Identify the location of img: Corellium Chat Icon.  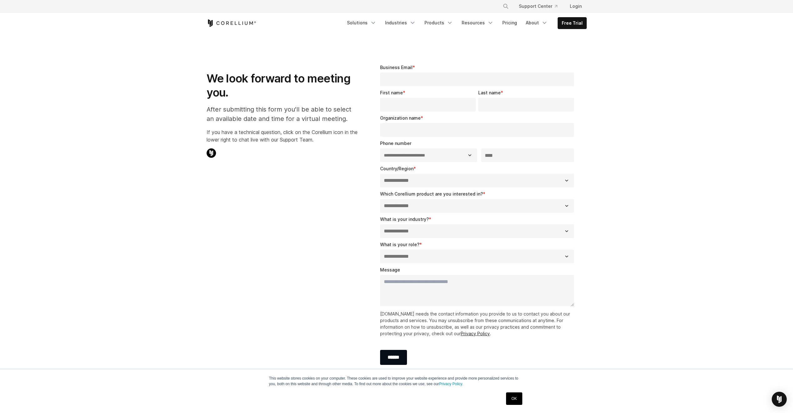
(211, 153).